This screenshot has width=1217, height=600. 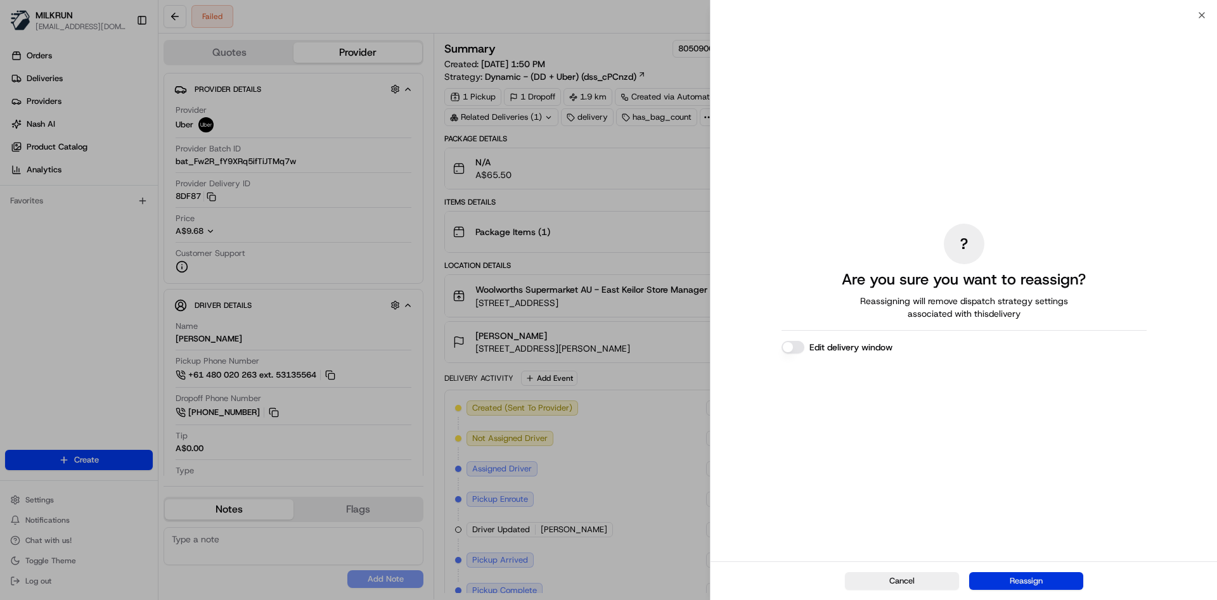 I want to click on button: Cancel, so click(x=902, y=581).